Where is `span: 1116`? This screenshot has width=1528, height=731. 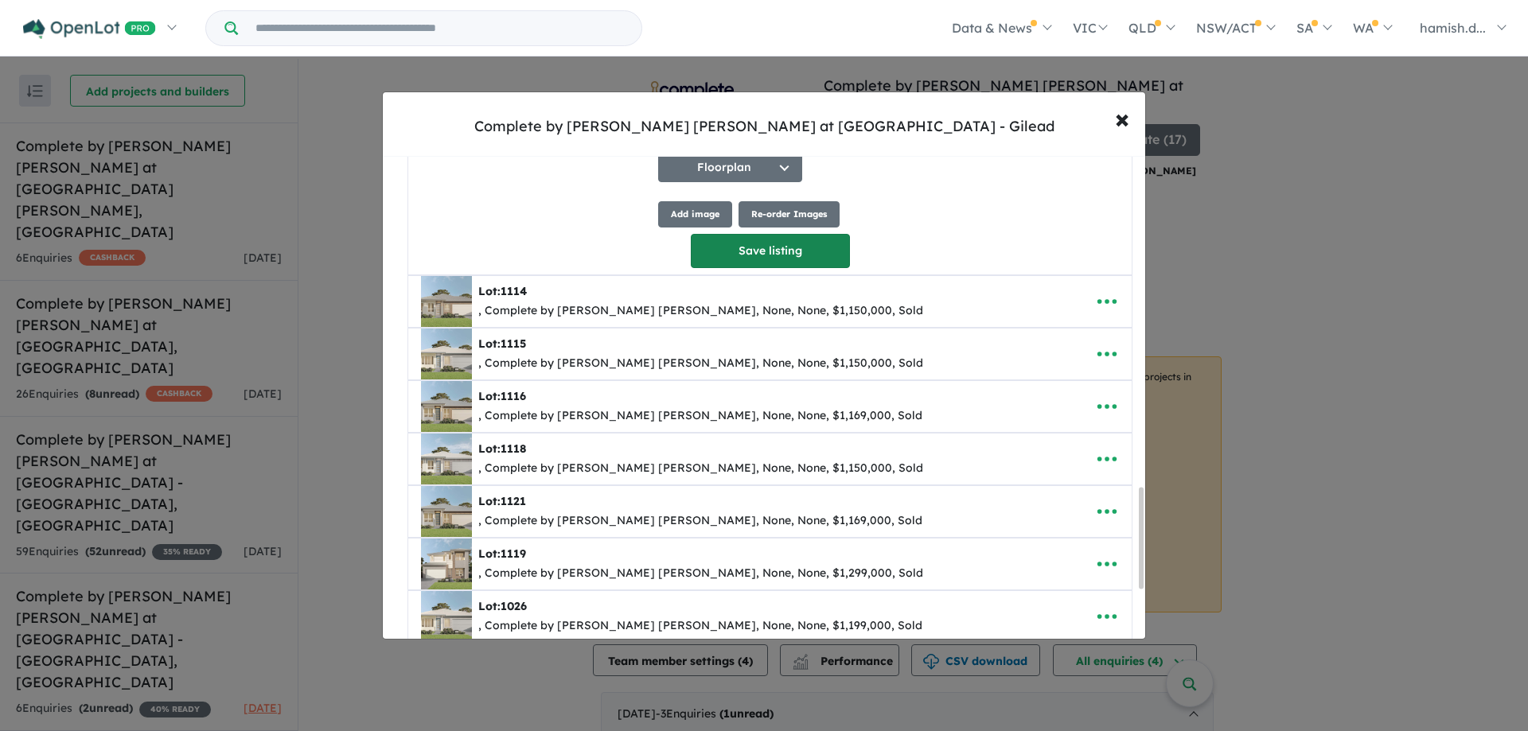 span: 1116 is located at coordinates (513, 396).